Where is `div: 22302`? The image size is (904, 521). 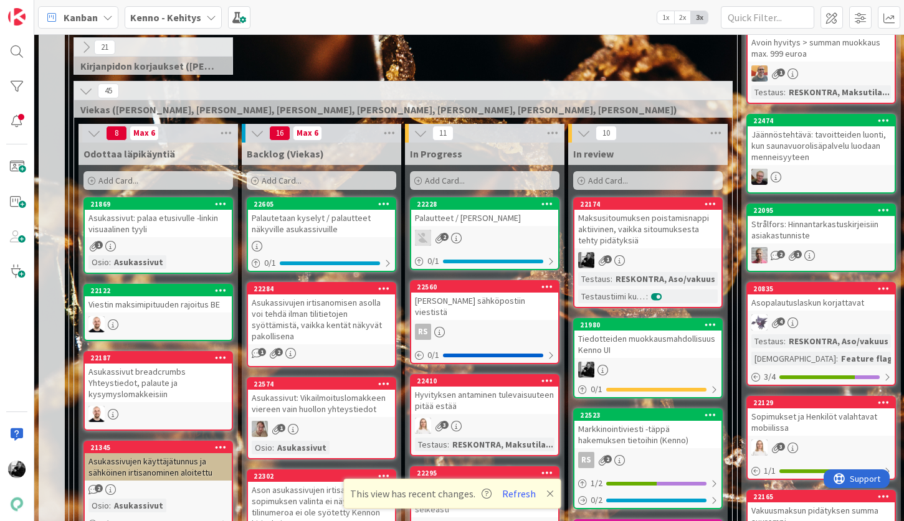
div: 22302 is located at coordinates (321, 476).